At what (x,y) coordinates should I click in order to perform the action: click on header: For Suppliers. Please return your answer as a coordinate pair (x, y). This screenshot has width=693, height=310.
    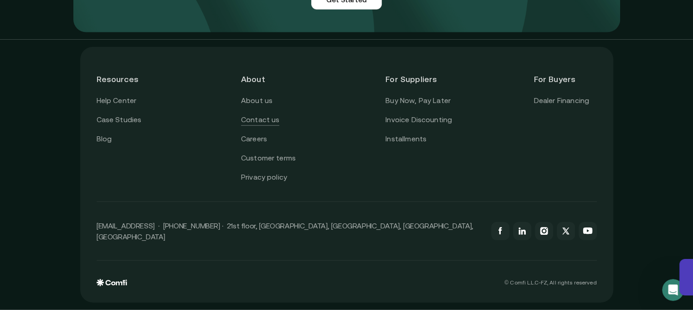
    Looking at the image, I should click on (419, 79).